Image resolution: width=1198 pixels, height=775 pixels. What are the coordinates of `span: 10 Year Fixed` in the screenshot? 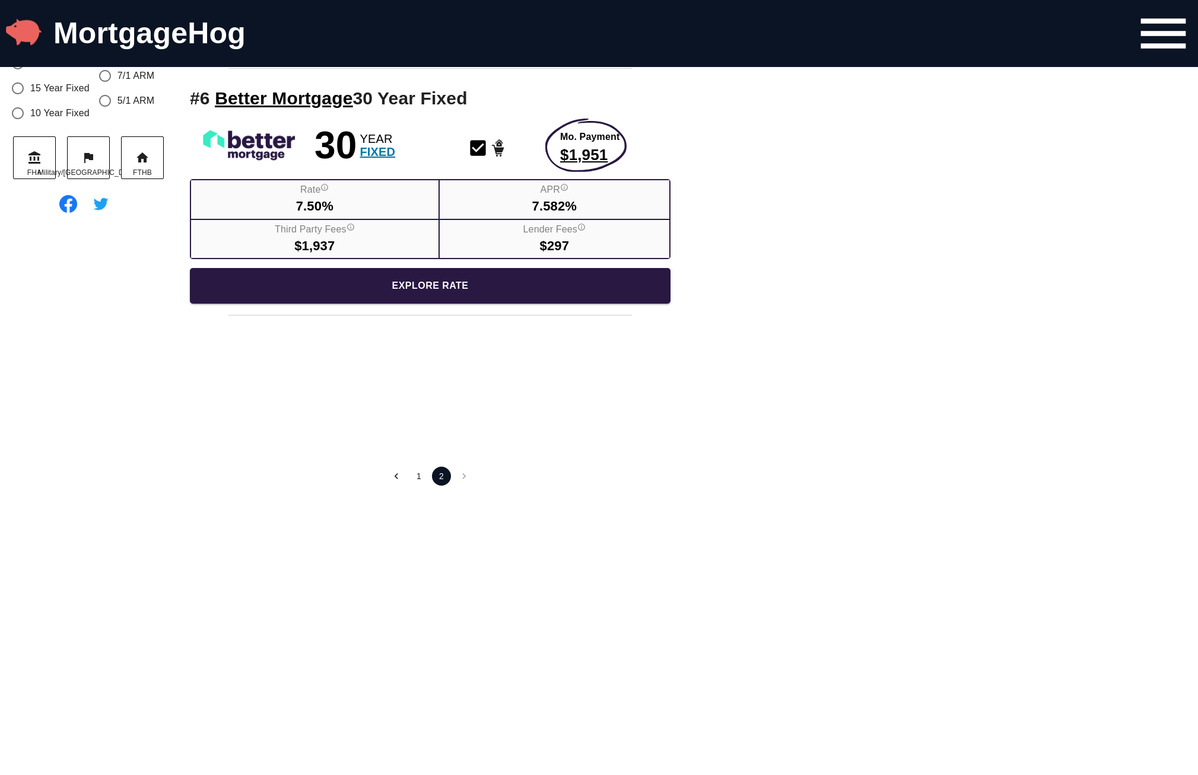 It's located at (60, 113).